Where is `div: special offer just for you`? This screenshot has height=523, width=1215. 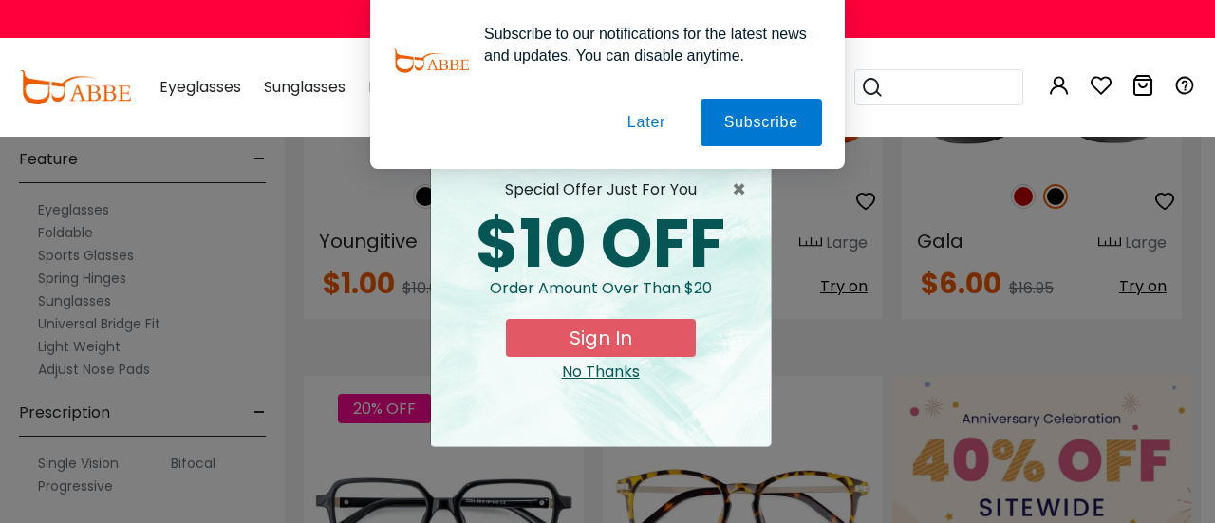
div: special offer just for you is located at coordinates (601, 190).